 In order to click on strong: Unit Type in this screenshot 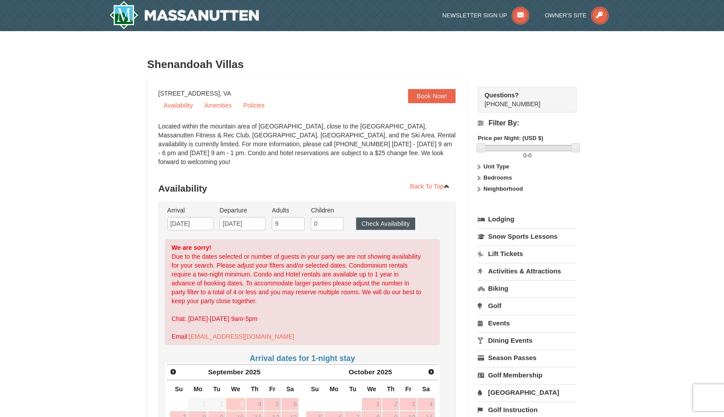, I will do `click(497, 166)`.